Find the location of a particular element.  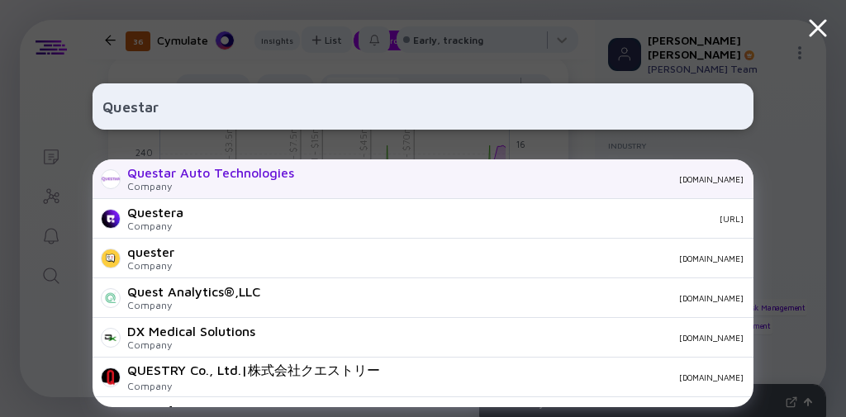

div: Questera is located at coordinates (155, 212).